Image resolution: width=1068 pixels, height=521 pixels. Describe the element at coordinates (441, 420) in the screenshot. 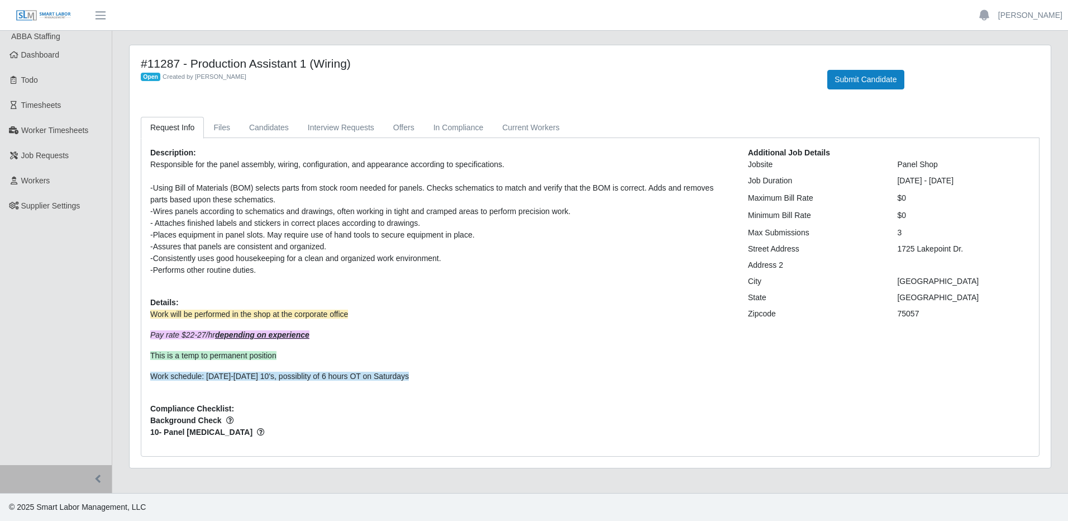

I see `span: Background Check` at that location.